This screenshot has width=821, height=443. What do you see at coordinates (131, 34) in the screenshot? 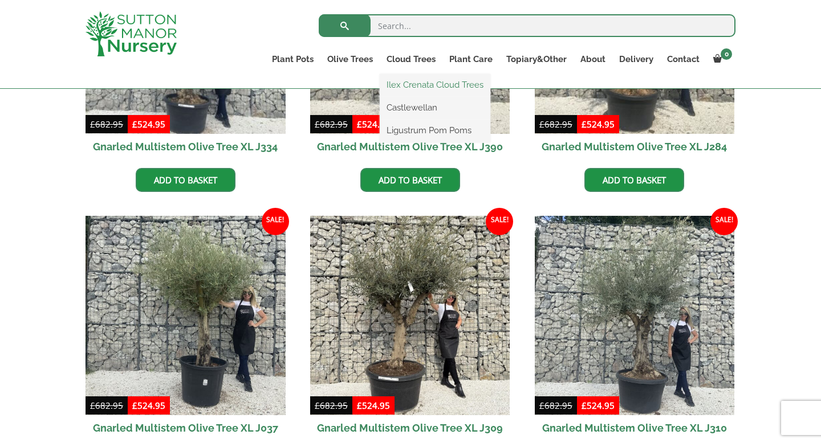
I see `img: logo` at bounding box center [131, 34].